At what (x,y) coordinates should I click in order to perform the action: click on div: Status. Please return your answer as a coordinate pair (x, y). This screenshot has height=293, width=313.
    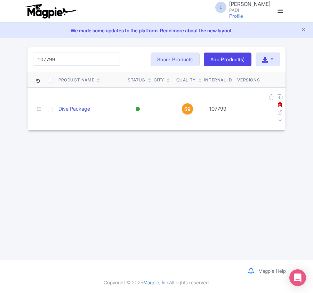
    Looking at the image, I should click on (136, 80).